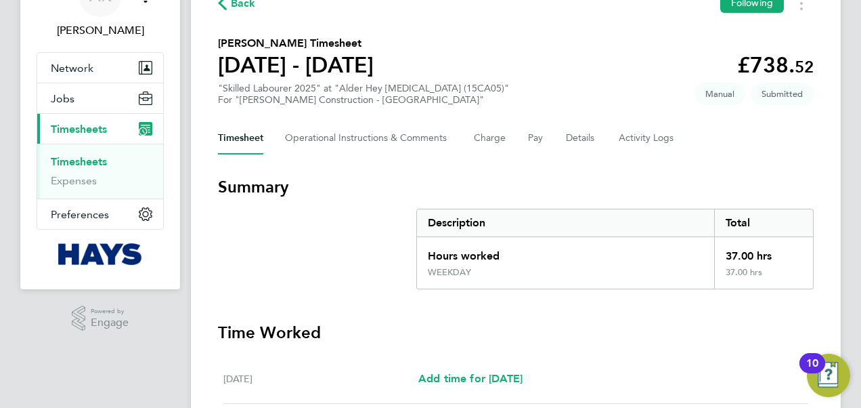 The image size is (861, 408). I want to click on h3: Time Worked, so click(516, 332).